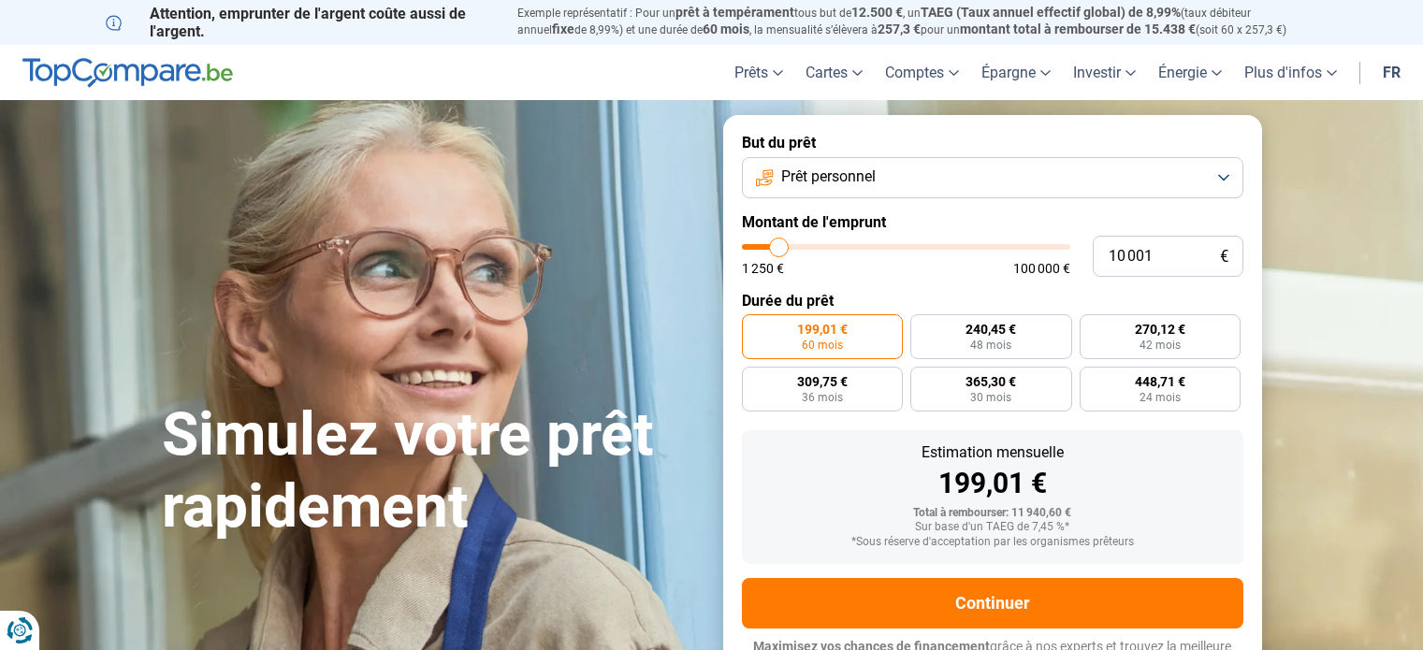 The image size is (1423, 650). What do you see at coordinates (762, 268) in the screenshot?
I see `span: 1 250 €` at bounding box center [762, 268].